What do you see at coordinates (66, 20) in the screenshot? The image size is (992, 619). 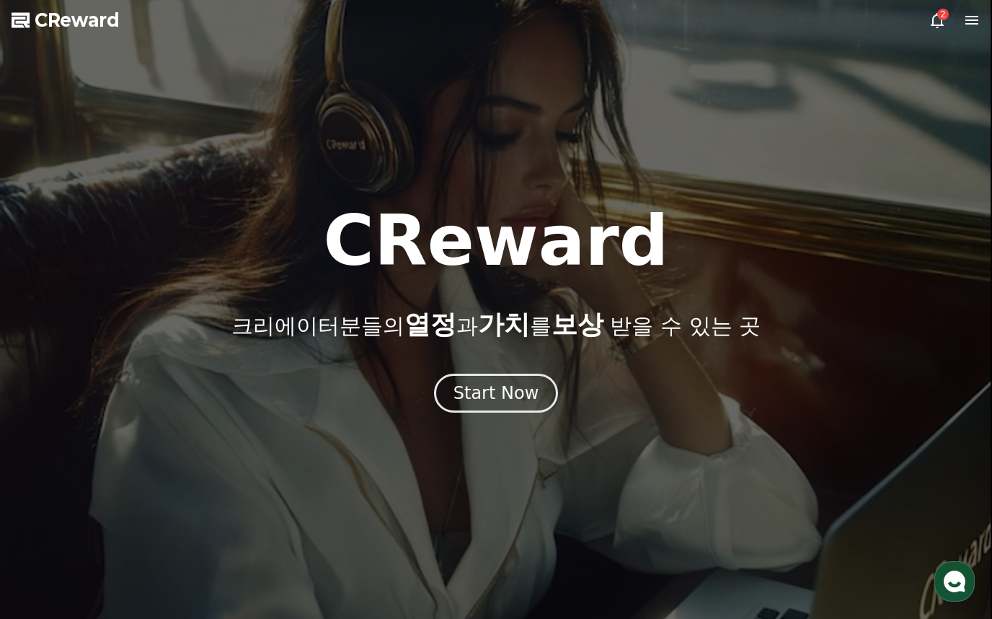 I see `a: CReward` at bounding box center [66, 20].